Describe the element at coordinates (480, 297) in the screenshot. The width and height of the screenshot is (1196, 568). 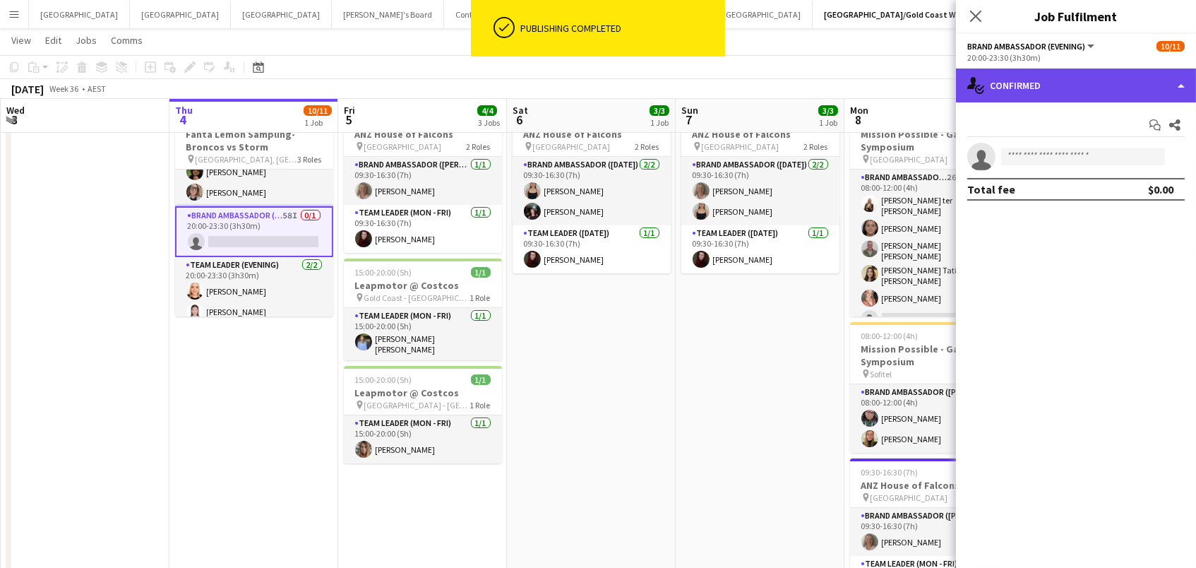
I see `span: 1 Role` at that location.